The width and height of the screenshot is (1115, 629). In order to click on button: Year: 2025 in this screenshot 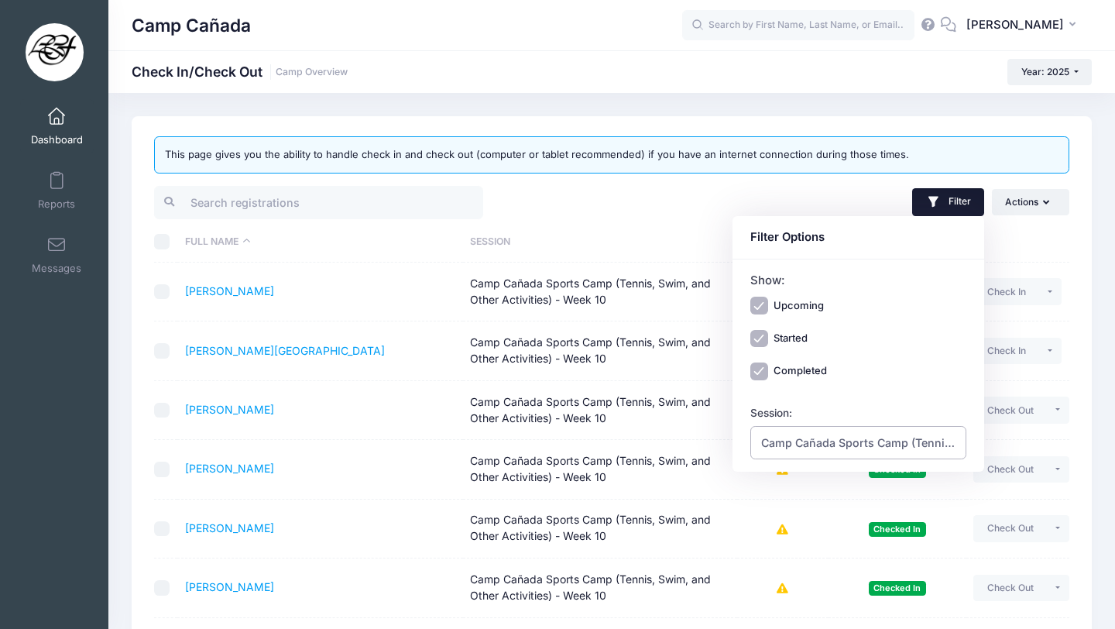, I will do `click(1049, 72)`.